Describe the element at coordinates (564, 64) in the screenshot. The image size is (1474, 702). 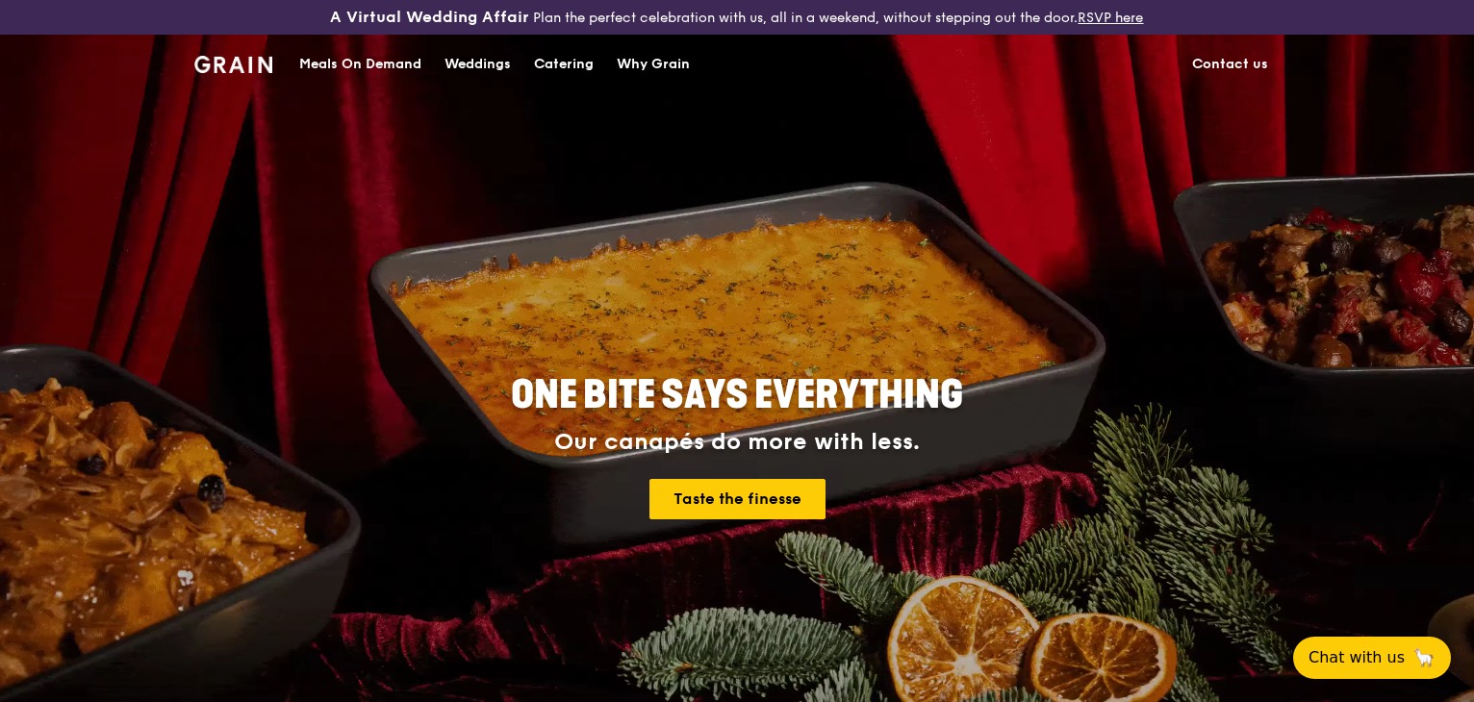
I see `div: Catering` at that location.